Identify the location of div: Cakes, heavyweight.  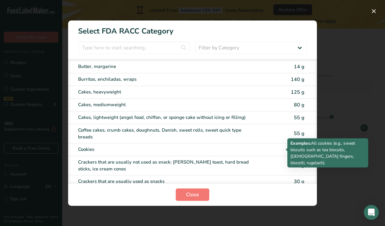
(166, 92).